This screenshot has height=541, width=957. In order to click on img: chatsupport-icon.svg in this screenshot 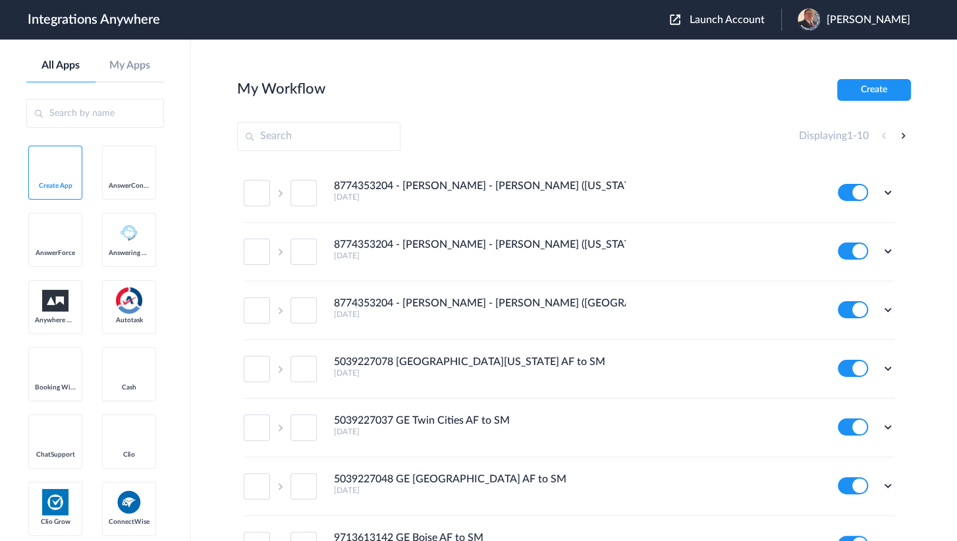, I will do `click(55, 435)`.